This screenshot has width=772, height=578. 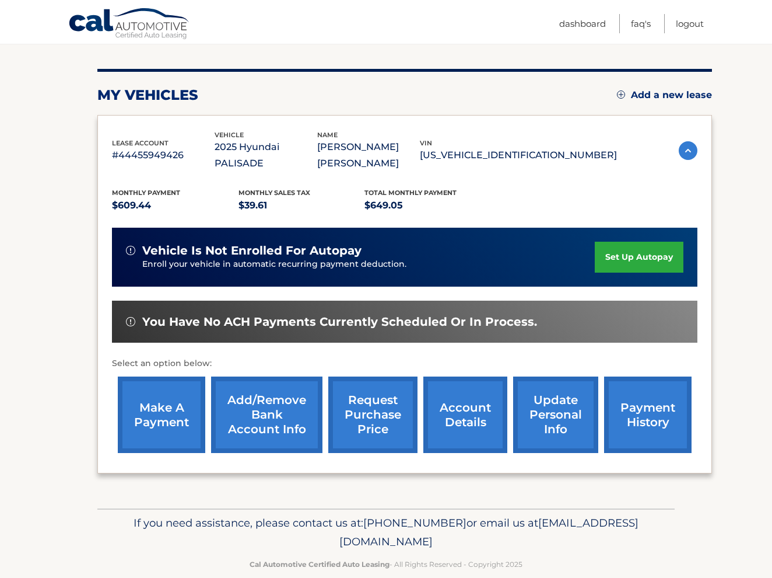 What do you see at coordinates (664, 95) in the screenshot?
I see `a: Add a new lease` at bounding box center [664, 95].